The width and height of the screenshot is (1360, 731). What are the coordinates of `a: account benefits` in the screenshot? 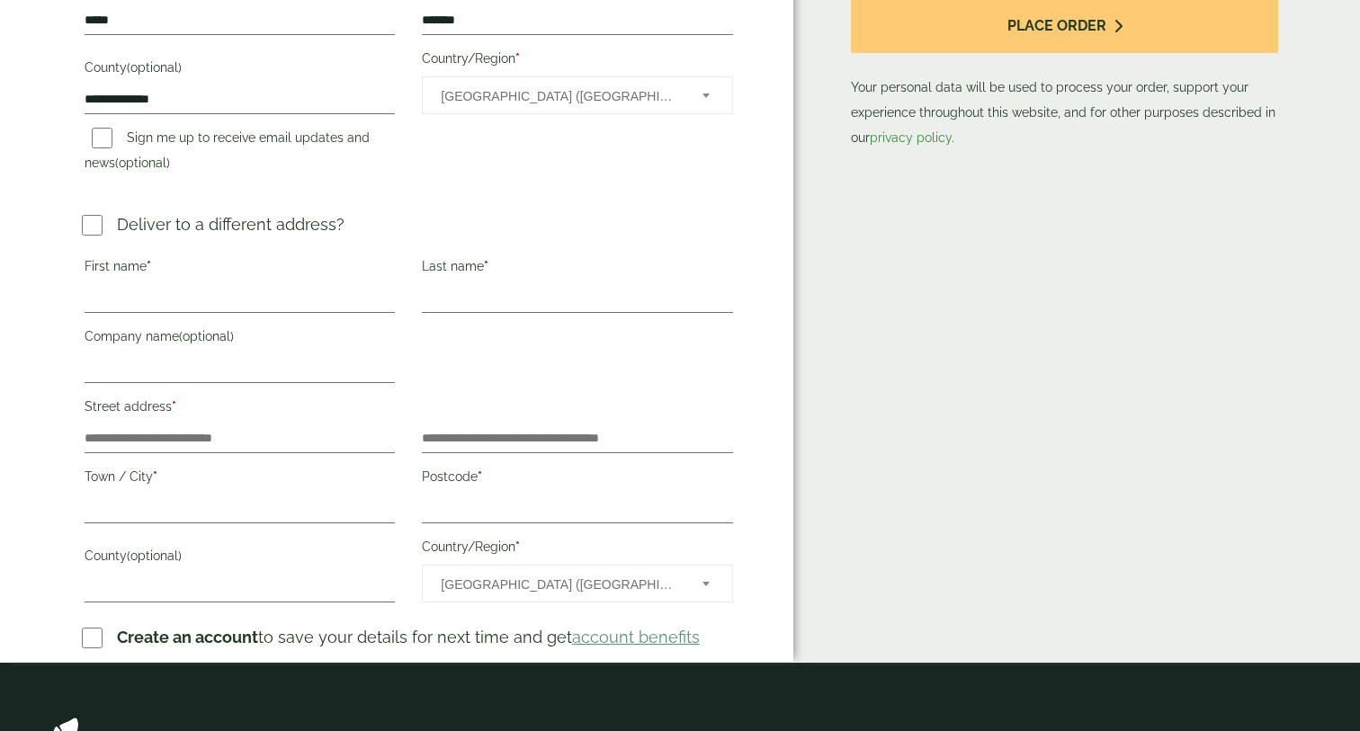 It's located at (636, 637).